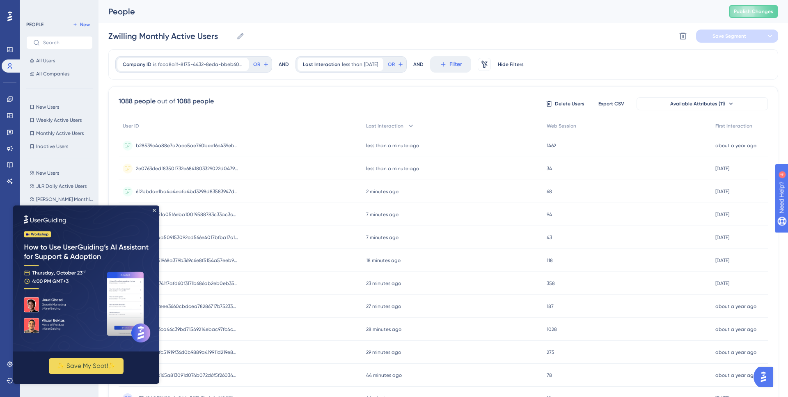 This screenshot has height=397, width=788. I want to click on span: 118, so click(550, 261).